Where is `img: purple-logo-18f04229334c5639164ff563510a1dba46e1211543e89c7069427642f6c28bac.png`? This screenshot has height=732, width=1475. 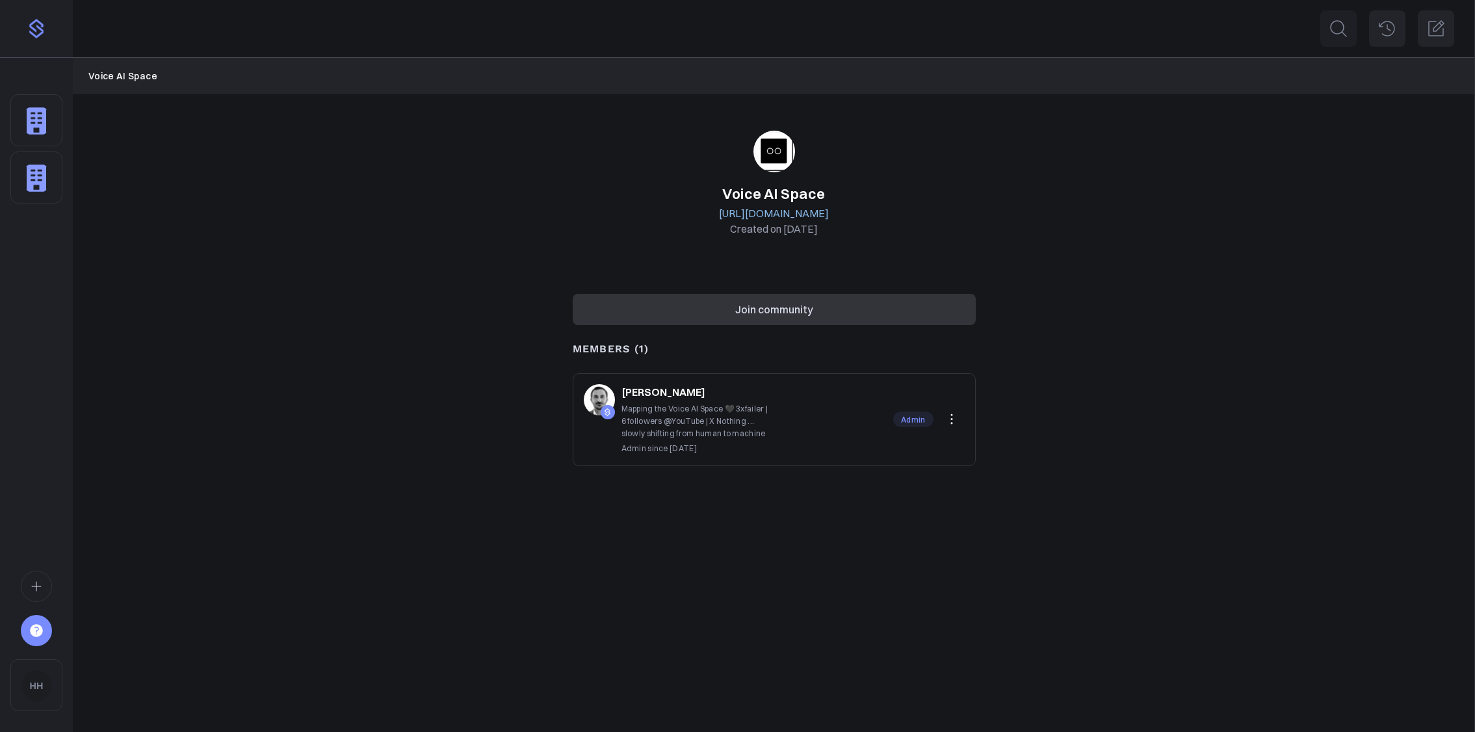 img: purple-logo-18f04229334c5639164ff563510a1dba46e1211543e89c7069427642f6c28bac.png is located at coordinates (36, 29).